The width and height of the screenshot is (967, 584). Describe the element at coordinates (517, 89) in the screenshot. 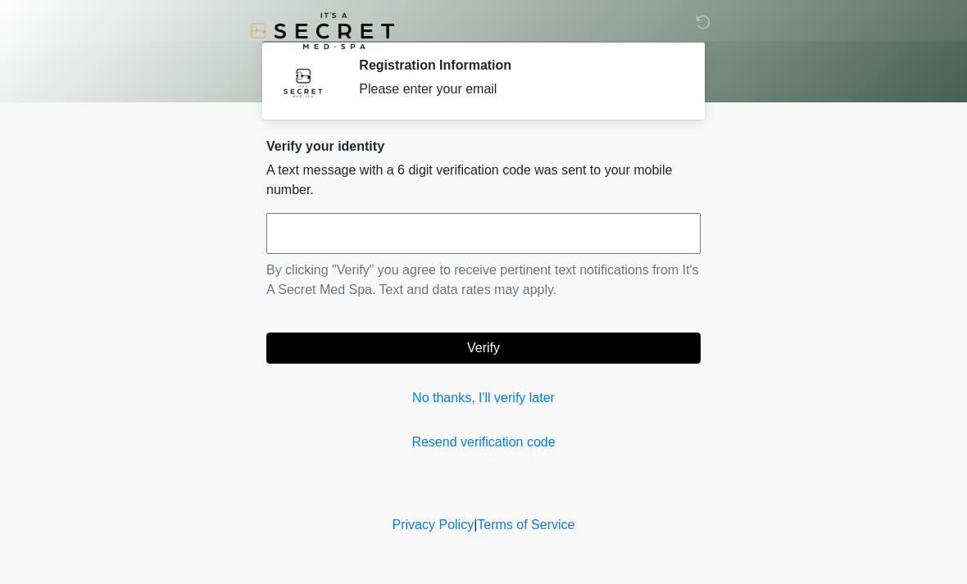

I see `div: Please enter your email` at that location.